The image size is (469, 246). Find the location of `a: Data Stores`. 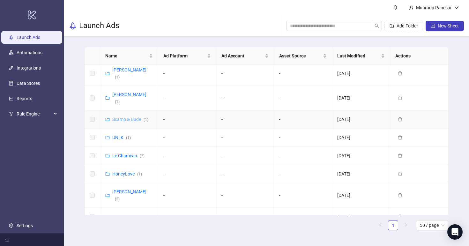

a: Data Stores is located at coordinates (28, 83).